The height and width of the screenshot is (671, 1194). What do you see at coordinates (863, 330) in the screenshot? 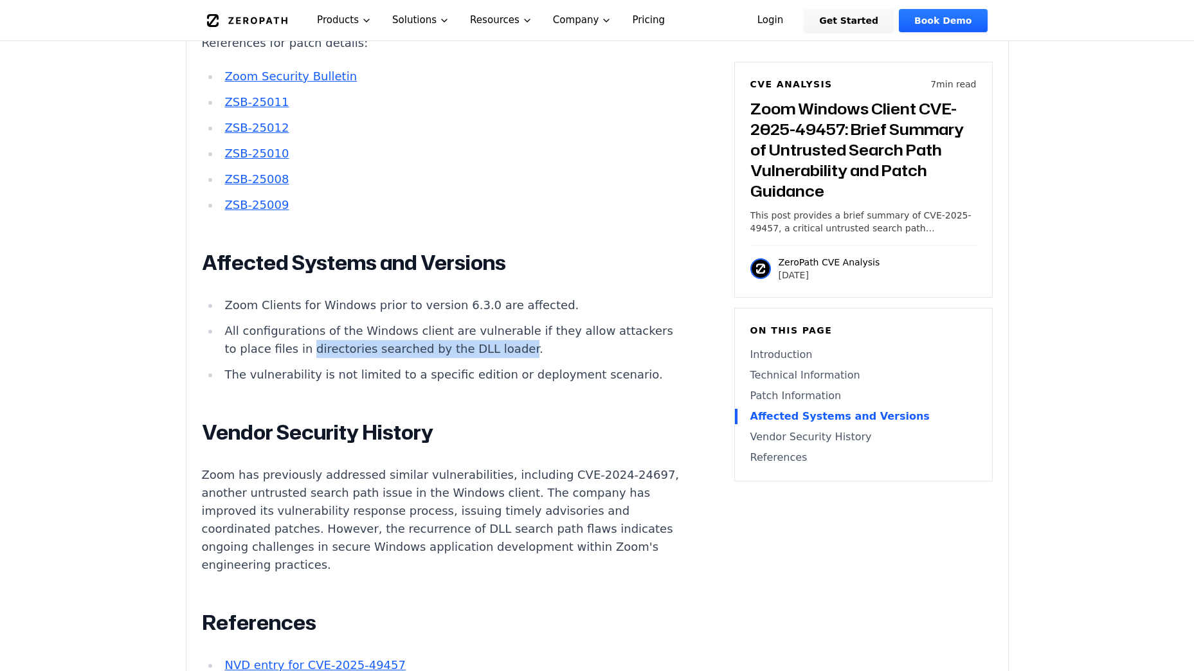
I see `h6: On this page` at bounding box center [863, 330].